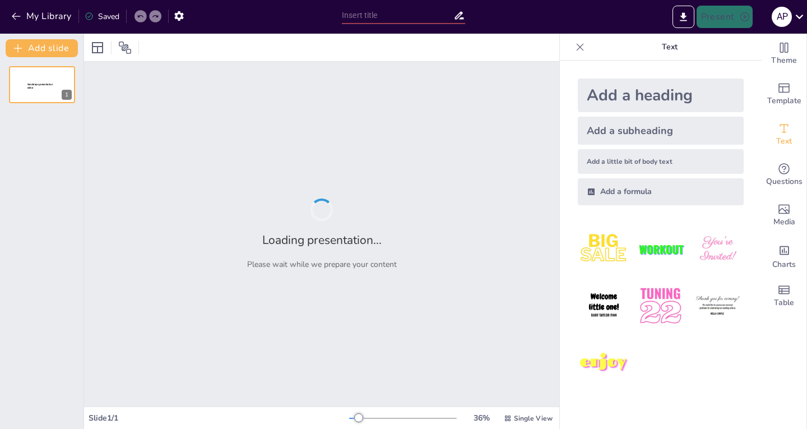 The image size is (807, 429). What do you see at coordinates (660, 249) in the screenshot?
I see `img: 2.jpeg` at bounding box center [660, 249].